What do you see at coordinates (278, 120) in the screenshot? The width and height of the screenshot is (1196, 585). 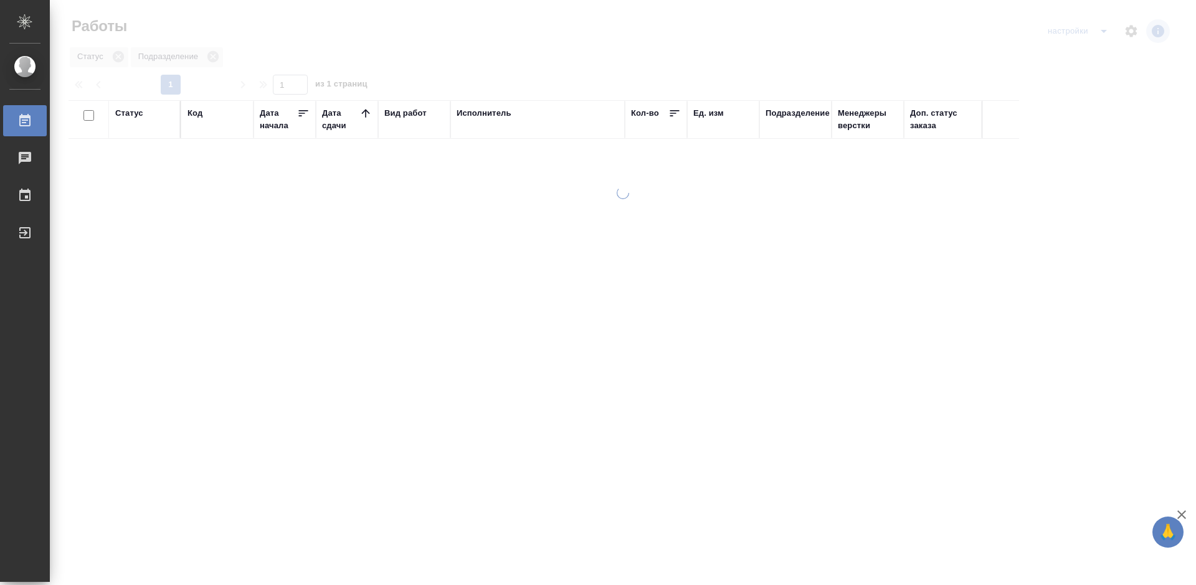 I see `div: Дата начала` at bounding box center [278, 120].